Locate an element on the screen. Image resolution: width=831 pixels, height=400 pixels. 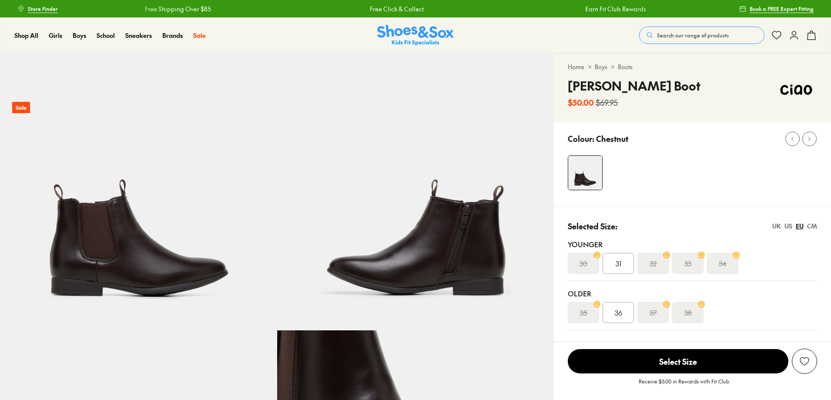
img: SNS_Logo_Responsive.svg is located at coordinates (416, 35).